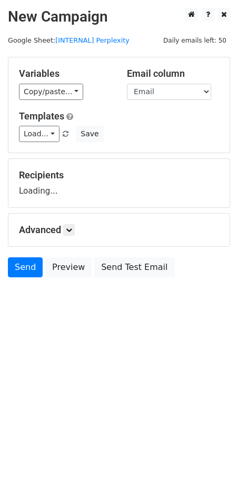  I want to click on h5: Email column, so click(173, 74).